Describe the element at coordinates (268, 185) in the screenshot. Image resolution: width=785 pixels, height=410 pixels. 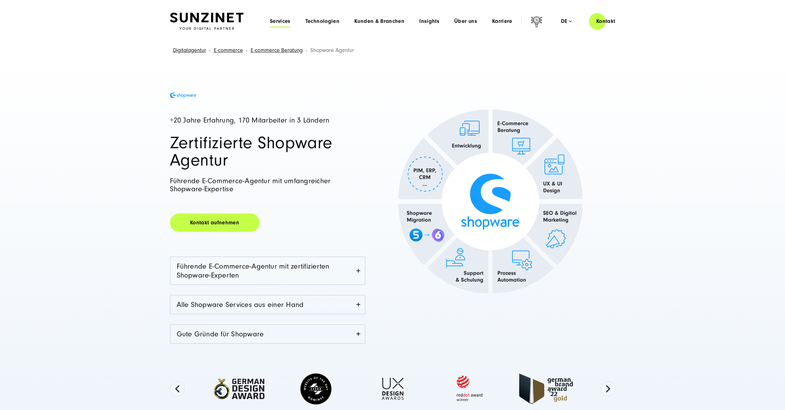
I see `h2: Führende E-Commerce-Agentur mit umfangreicher Shopware-Expertise` at that location.